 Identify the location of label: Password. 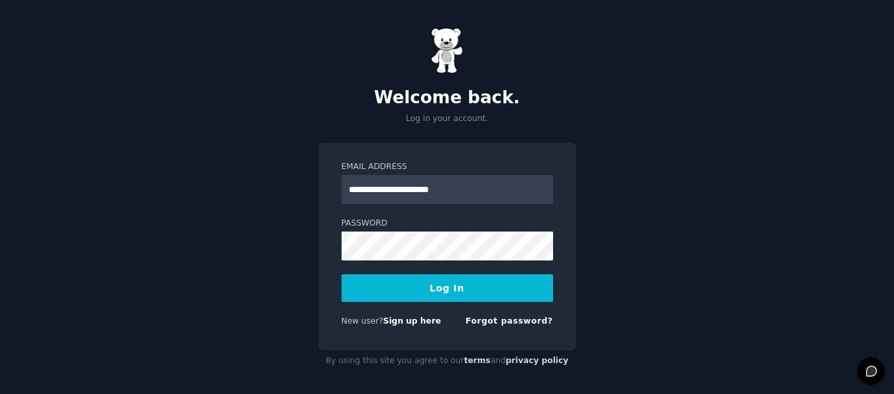
(447, 223).